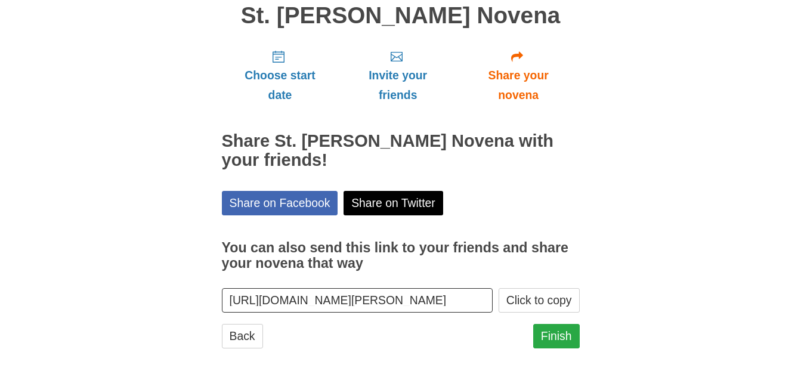 The image size is (801, 383). I want to click on a: Finish, so click(557, 336).